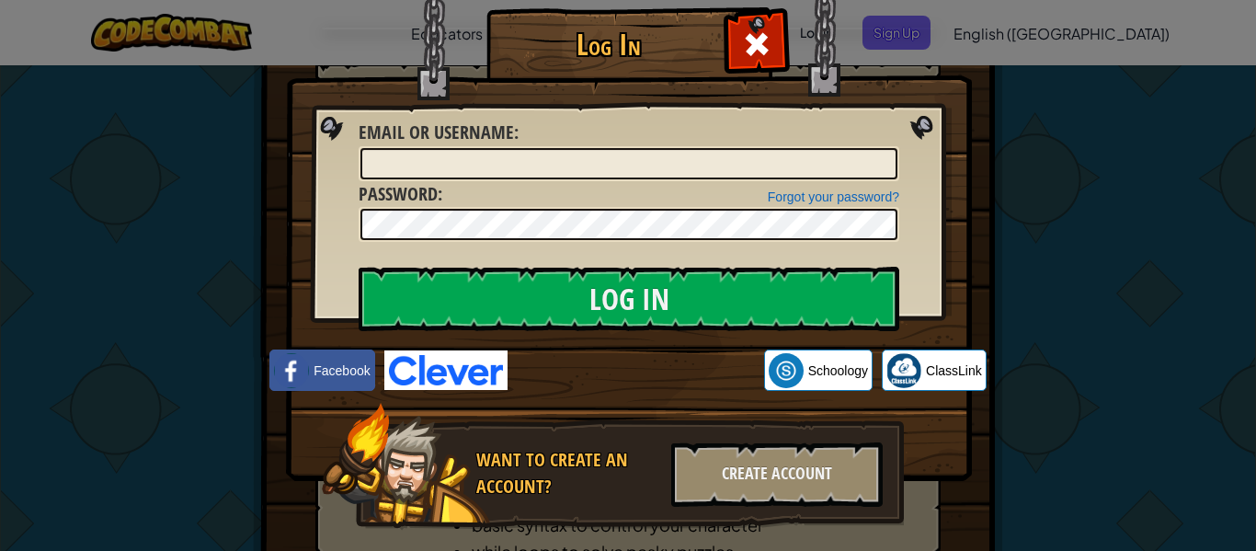  Describe the element at coordinates (436, 131) in the screenshot. I see `span: Email or Username` at that location.